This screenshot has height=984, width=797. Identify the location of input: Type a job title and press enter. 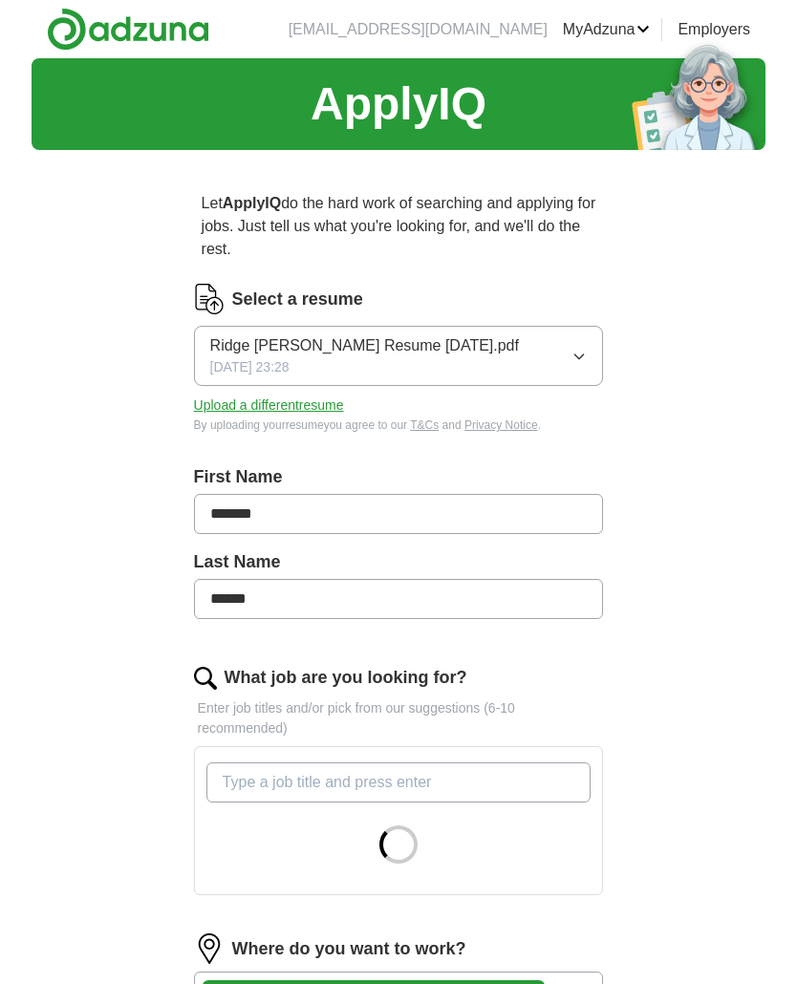
(398, 782).